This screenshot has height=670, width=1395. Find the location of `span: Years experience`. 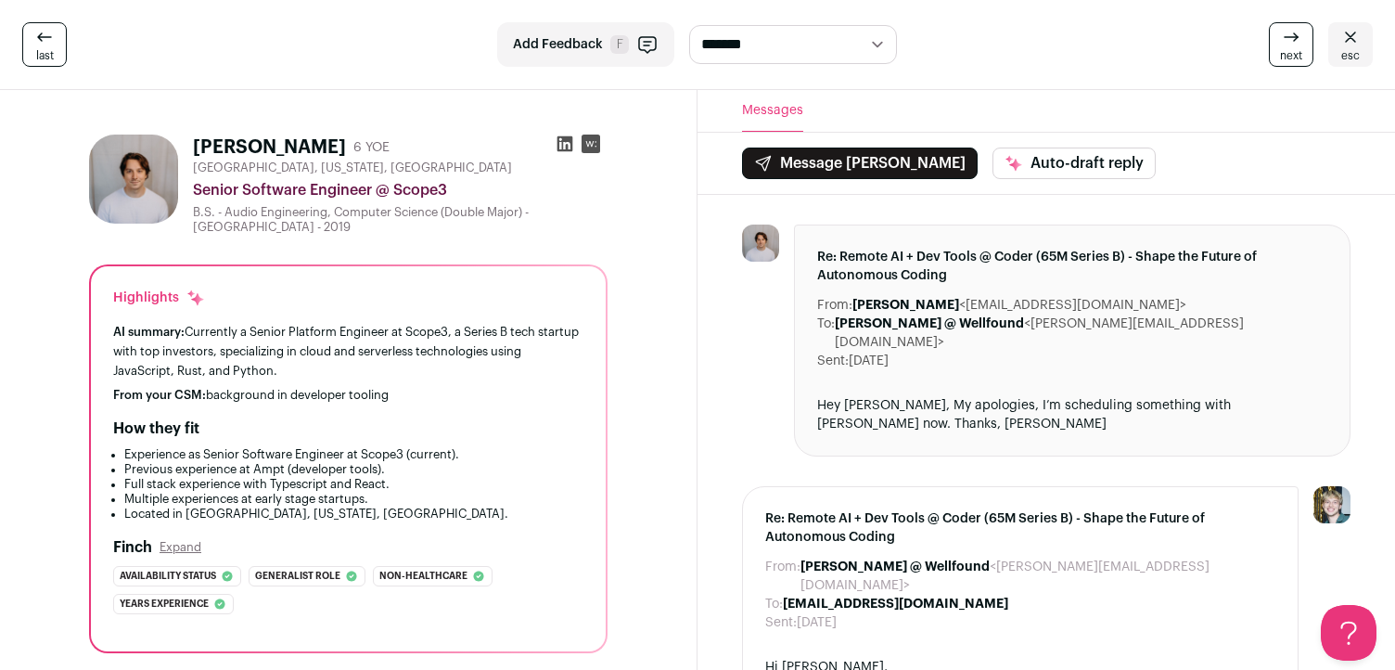

span: Years experience is located at coordinates (164, 604).